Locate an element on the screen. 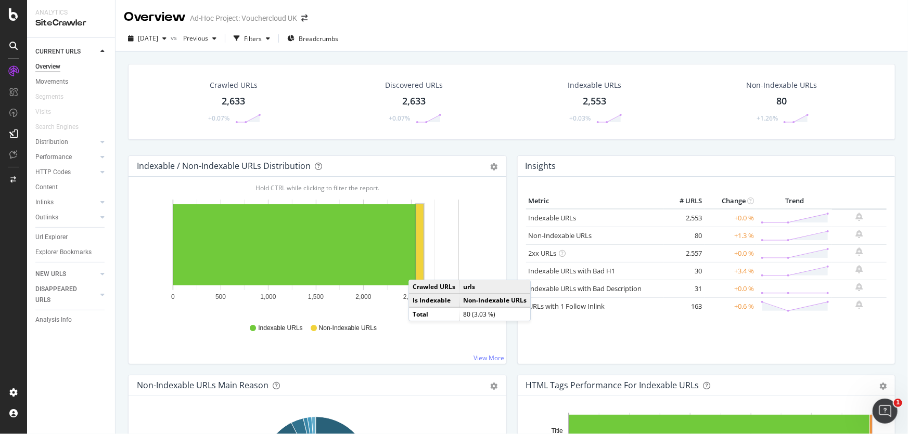 The image size is (908, 434). div: HTML Tags Performance for Indexable URLs is located at coordinates (612, 385).